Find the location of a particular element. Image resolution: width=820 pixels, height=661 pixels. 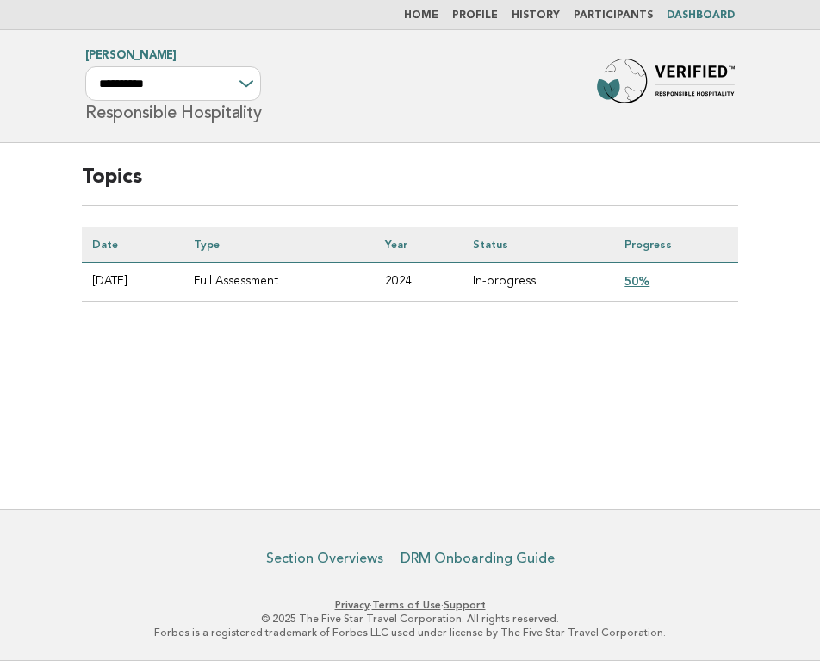

td: 2024 is located at coordinates (419, 281).